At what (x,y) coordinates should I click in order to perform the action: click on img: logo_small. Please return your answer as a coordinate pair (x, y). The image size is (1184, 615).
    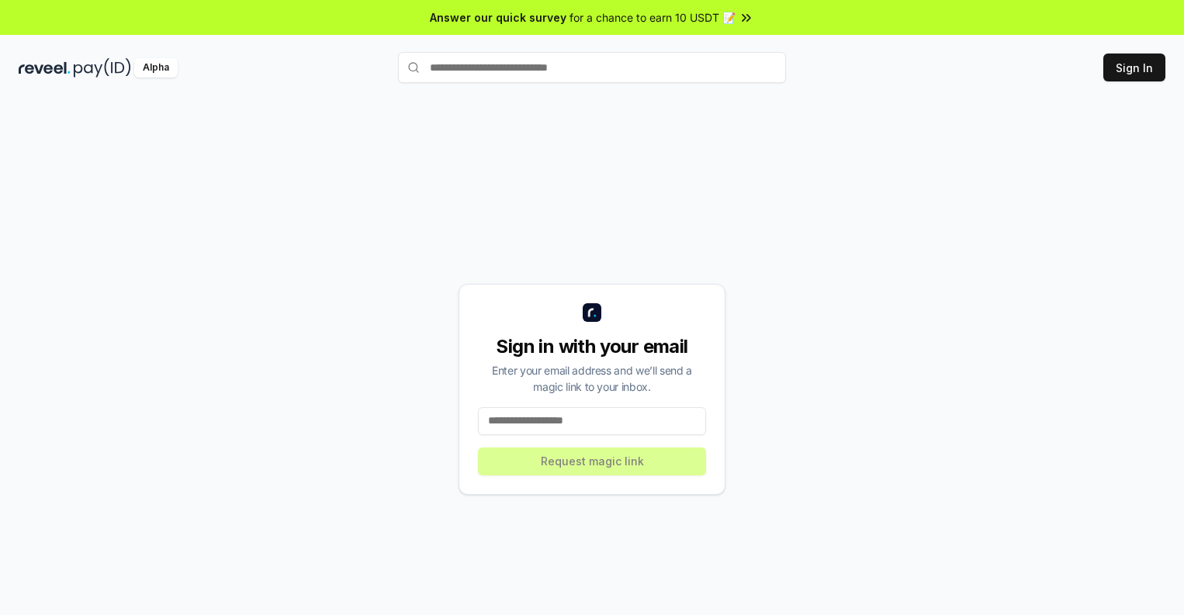
    Looking at the image, I should click on (592, 313).